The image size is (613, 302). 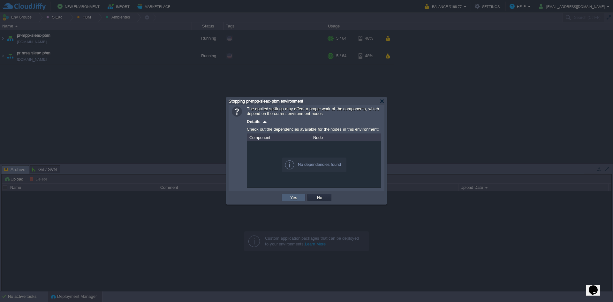 I want to click on span: The applied settings may affect a proper work of the components, which depend on the current envi..., so click(x=313, y=111).